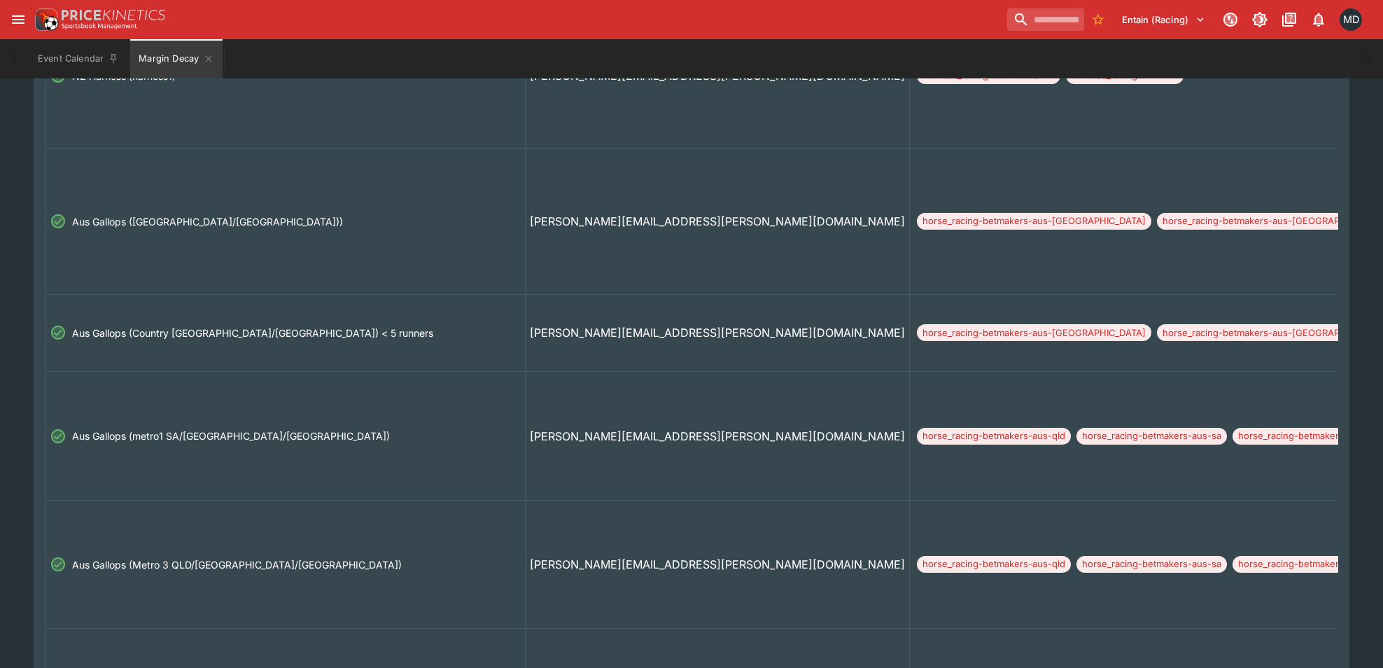  Describe the element at coordinates (1230, 20) in the screenshot. I see `button: Connected to PK` at that location.